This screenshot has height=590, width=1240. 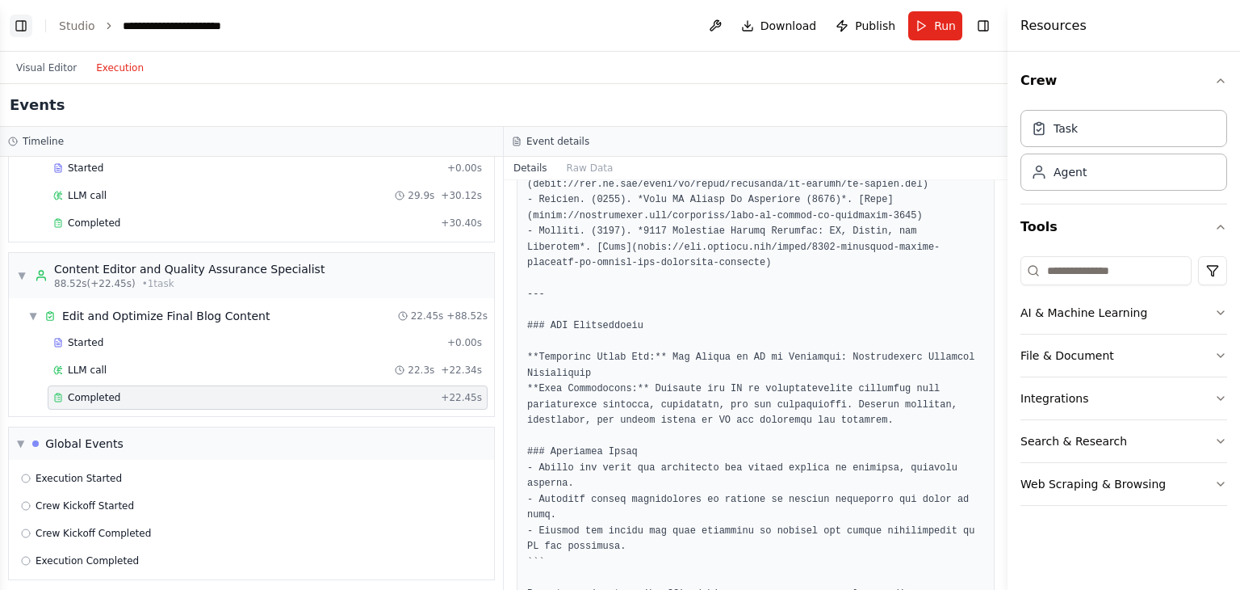 I want to click on span: 22.45s, so click(x=427, y=316).